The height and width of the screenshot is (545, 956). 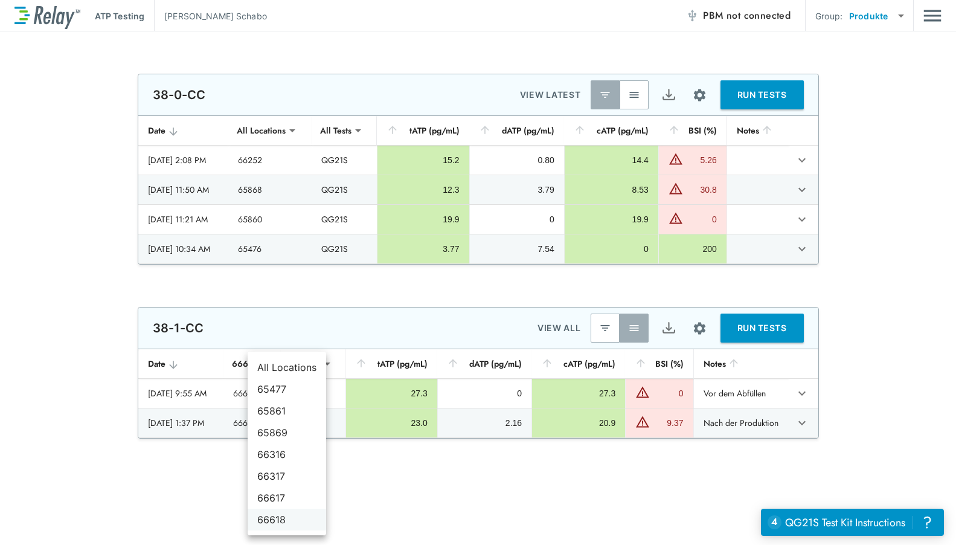 What do you see at coordinates (287, 432) in the screenshot?
I see `li: 65869` at bounding box center [287, 432].